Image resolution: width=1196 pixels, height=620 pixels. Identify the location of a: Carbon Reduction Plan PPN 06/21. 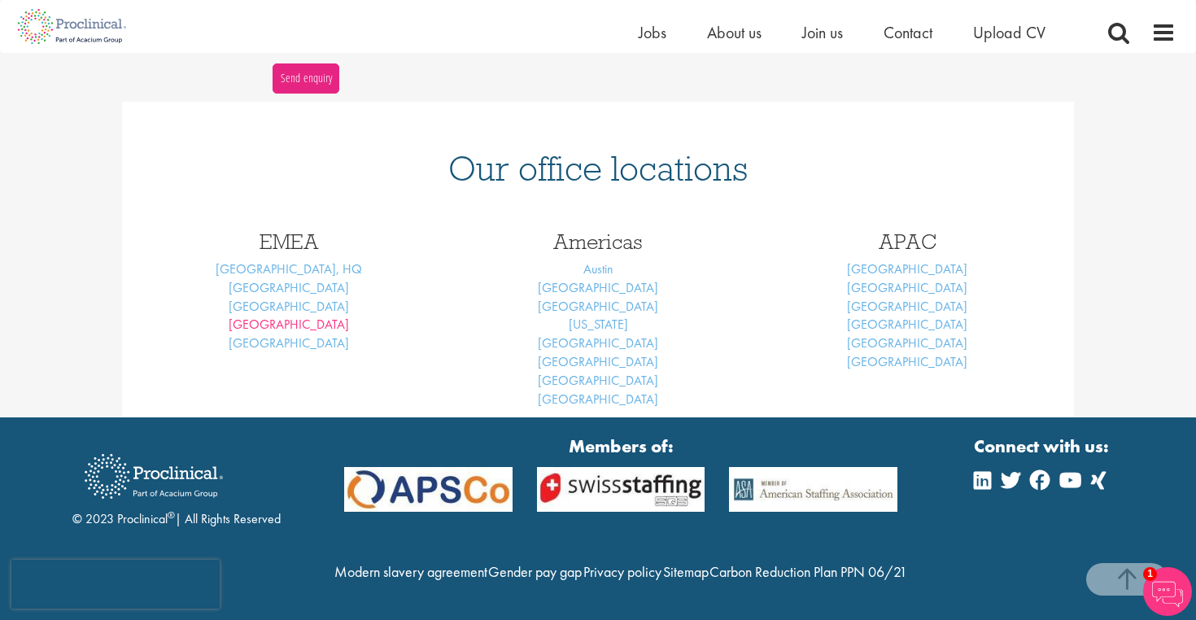
(808, 571).